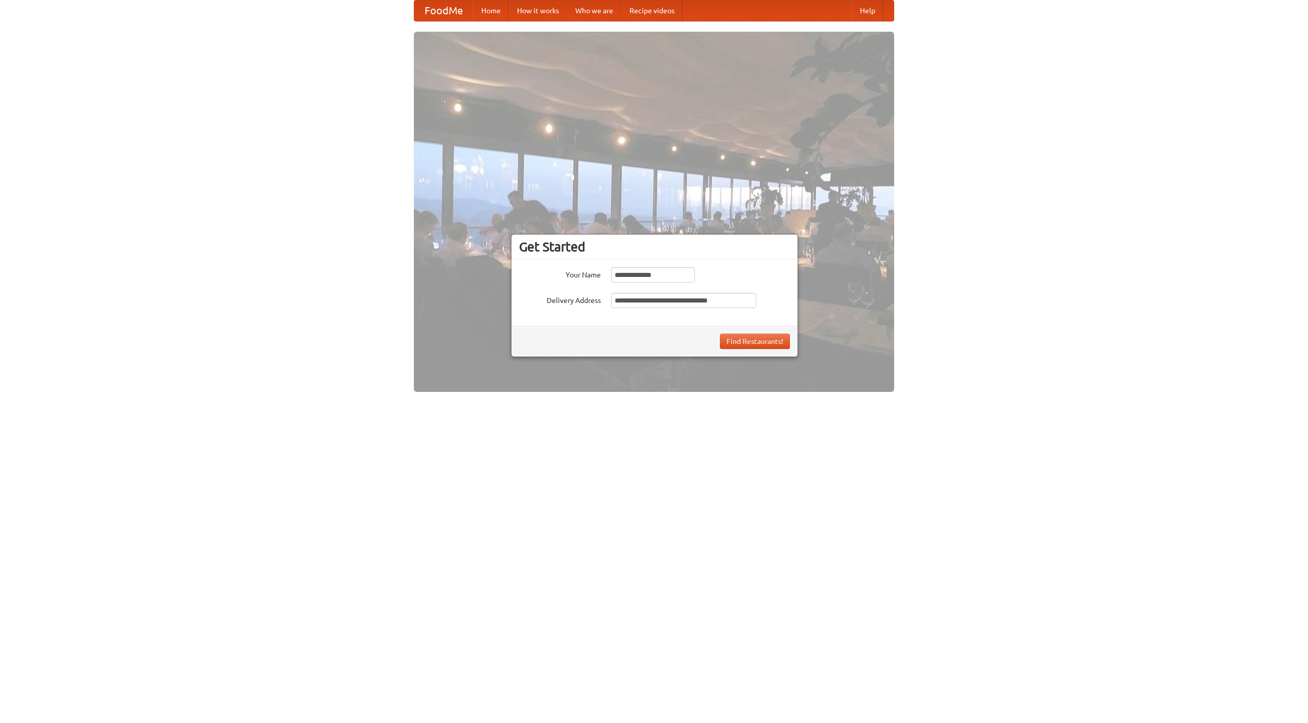 This screenshot has height=723, width=1308. What do you see at coordinates (560, 273) in the screenshot?
I see `label: Your Name` at bounding box center [560, 273].